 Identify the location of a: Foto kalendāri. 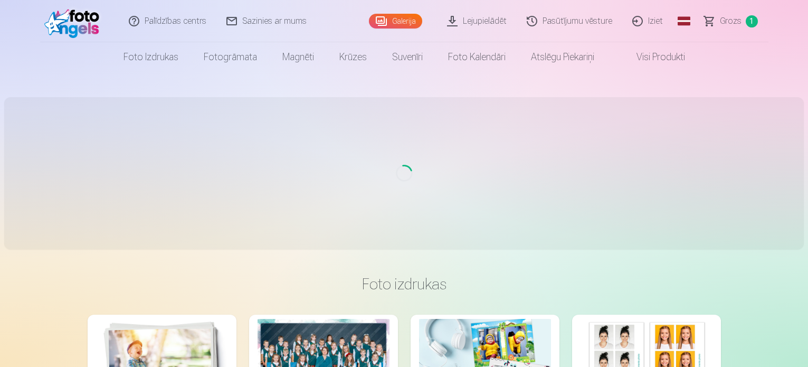
(476, 57).